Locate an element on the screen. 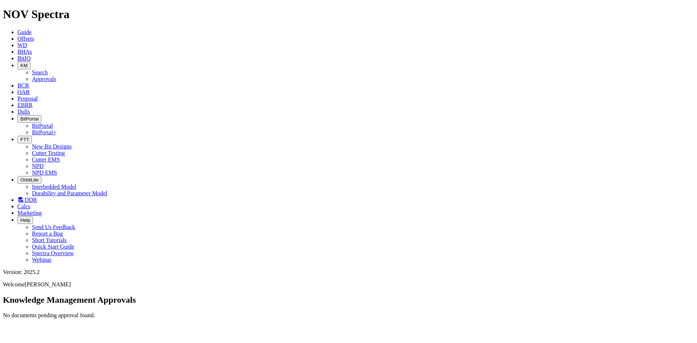 The height and width of the screenshot is (343, 697). a: BitPortal+ is located at coordinates (44, 132).